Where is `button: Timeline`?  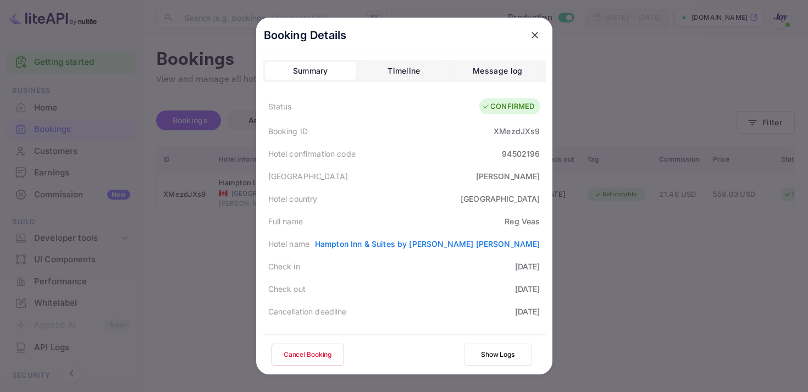
button: Timeline is located at coordinates (404, 71).